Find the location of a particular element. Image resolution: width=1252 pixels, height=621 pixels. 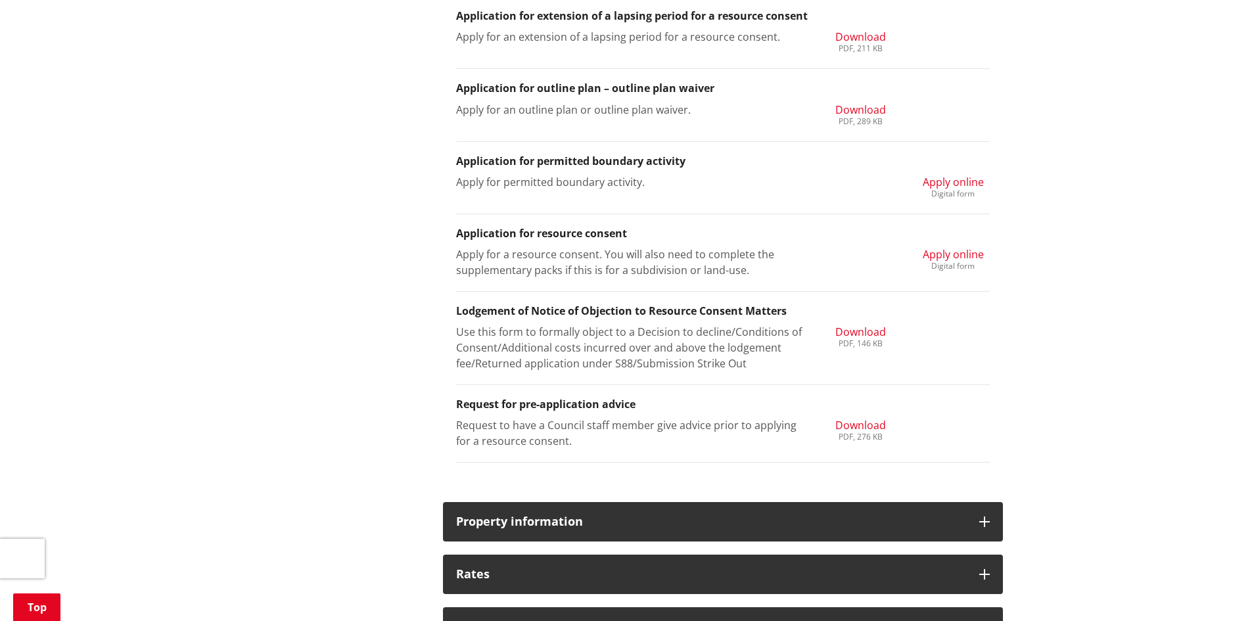

p: Request to have a Council staff member give advice prior to applying for a resource consent. is located at coordinates (630, 433).